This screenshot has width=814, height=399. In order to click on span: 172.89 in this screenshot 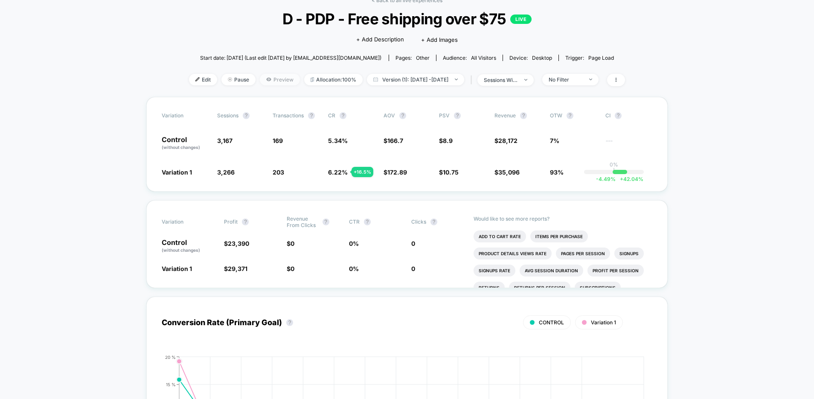, I will do `click(397, 172)`.